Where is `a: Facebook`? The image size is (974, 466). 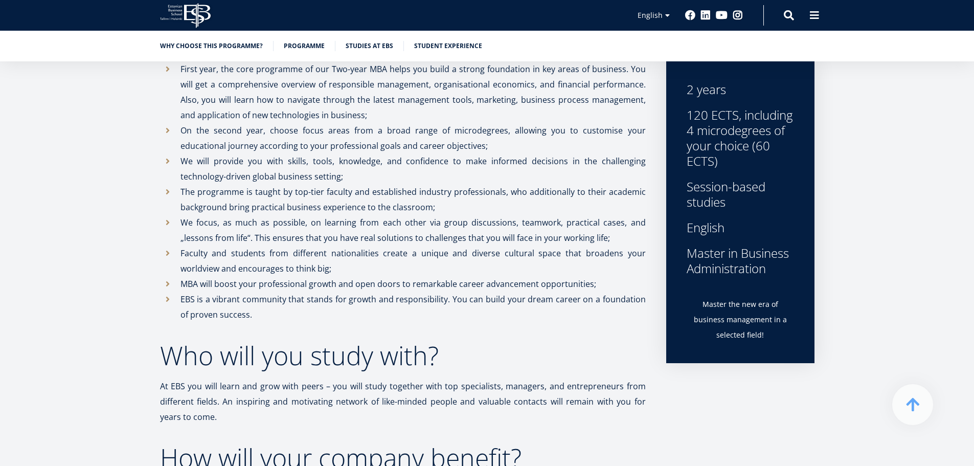
a: Facebook is located at coordinates (690, 15).